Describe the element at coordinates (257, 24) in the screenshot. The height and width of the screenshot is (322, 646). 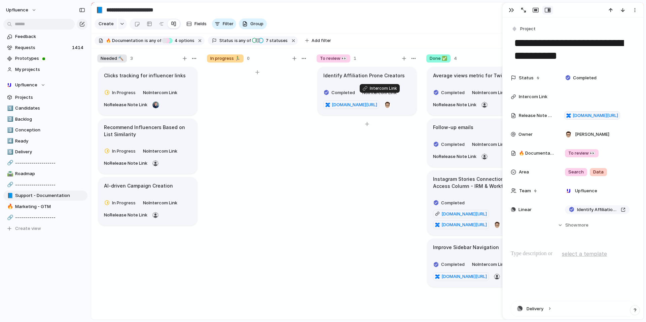
I see `span: Group` at that location.